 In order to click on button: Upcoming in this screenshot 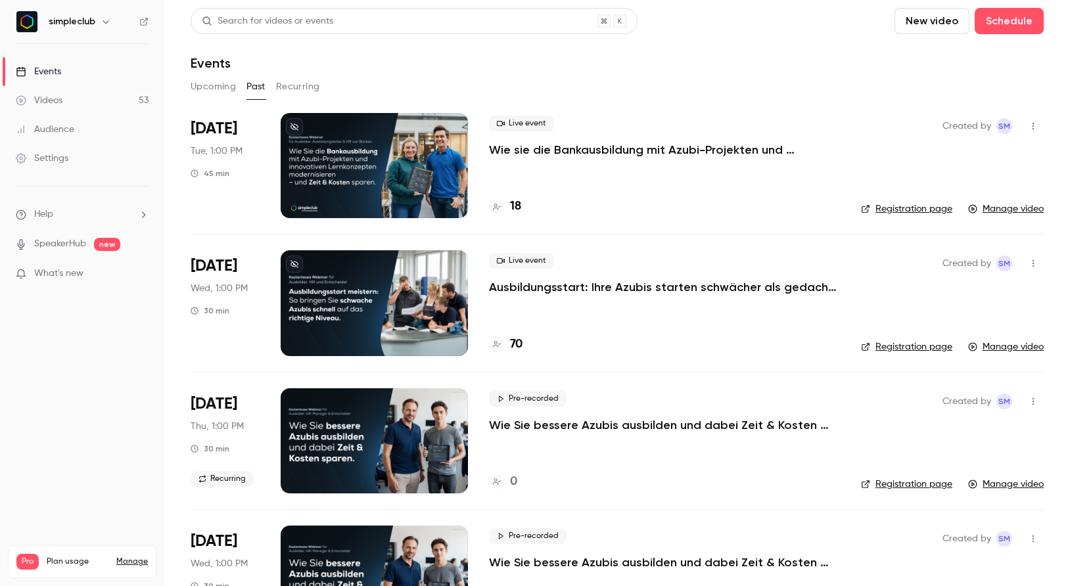, I will do `click(213, 87)`.